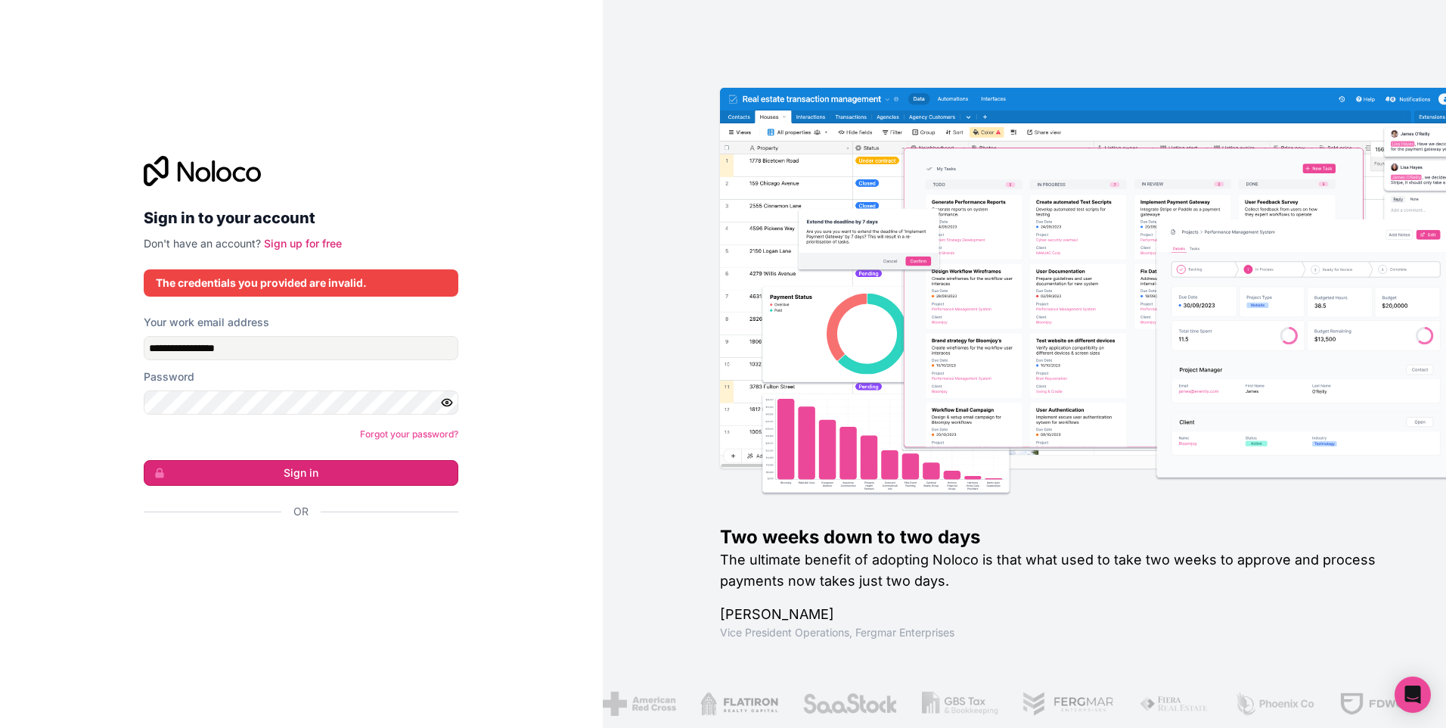 This screenshot has width=1446, height=728. I want to click on h2: The ultimate benefit of adopting Noloco is that what used to take two weeks to approve and proces..., so click(1059, 570).